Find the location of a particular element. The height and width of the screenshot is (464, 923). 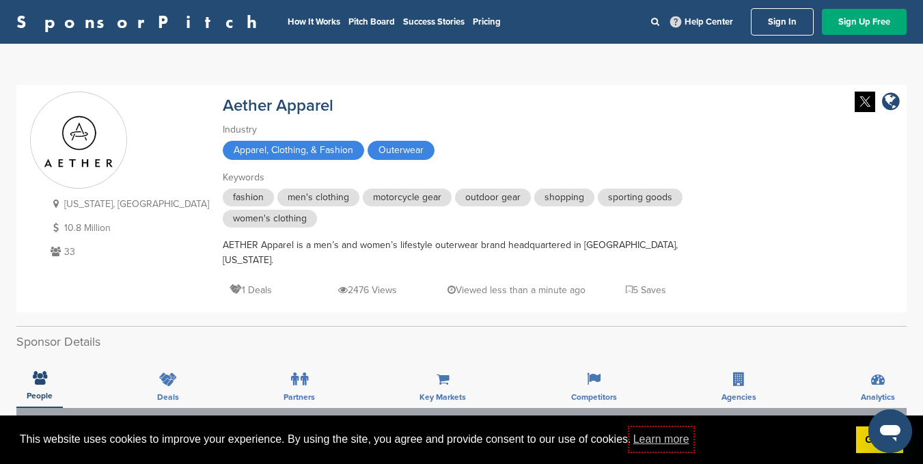

span: Deals is located at coordinates (168, 397).